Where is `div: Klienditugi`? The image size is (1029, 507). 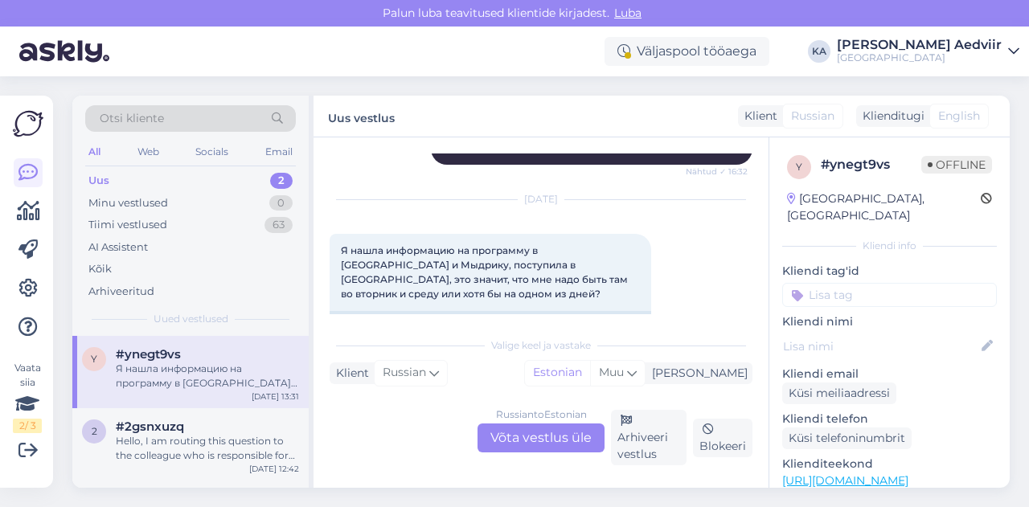 div: Klienditugi is located at coordinates (890, 116).